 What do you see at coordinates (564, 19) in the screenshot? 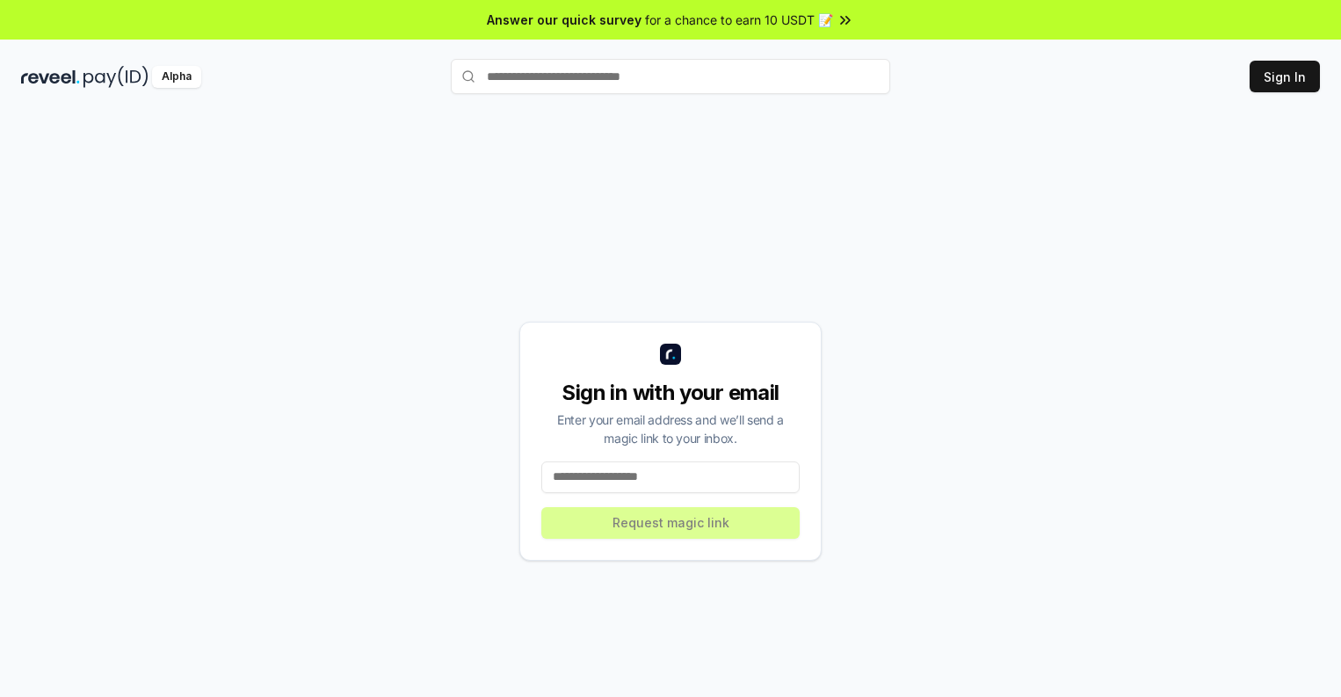
I see `span: Answer our quick survey` at bounding box center [564, 19].